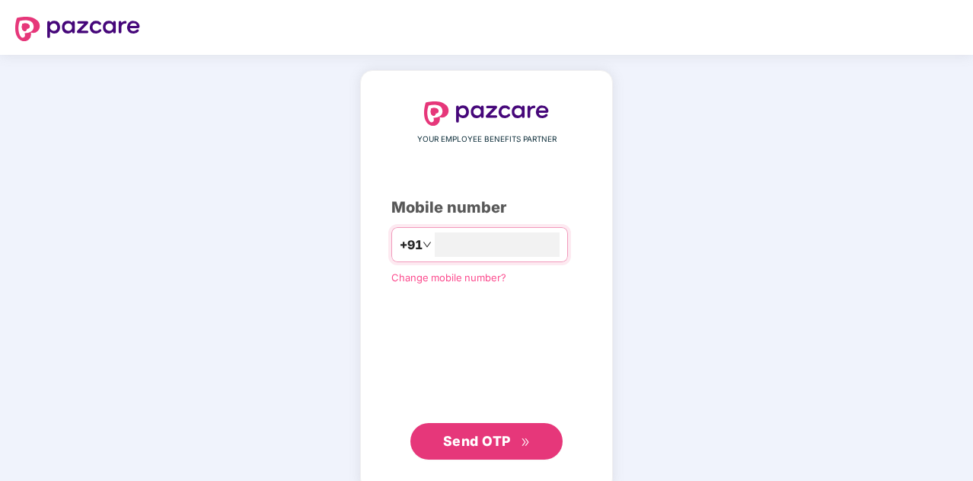 This screenshot has height=481, width=973. Describe the element at coordinates (487, 139) in the screenshot. I see `span: YOUR EMPLOYEE BENEFITS PARTNER` at that location.